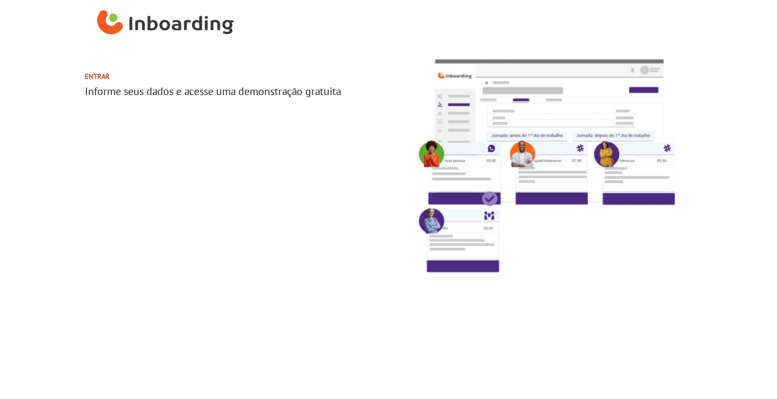 The width and height of the screenshot is (777, 399). I want to click on h2: Entrar, so click(235, 76).